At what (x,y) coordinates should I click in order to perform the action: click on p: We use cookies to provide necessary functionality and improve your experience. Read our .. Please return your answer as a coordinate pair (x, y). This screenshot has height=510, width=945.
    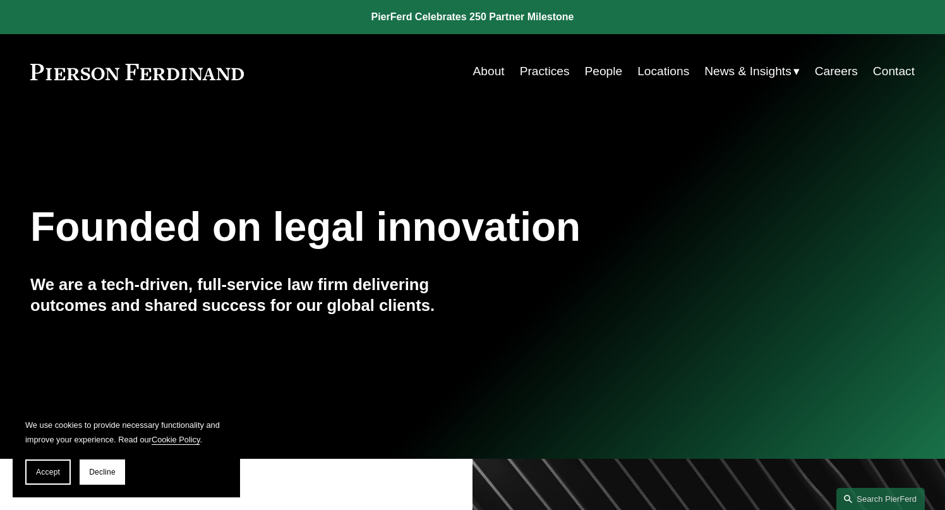
    Looking at the image, I should click on (126, 432).